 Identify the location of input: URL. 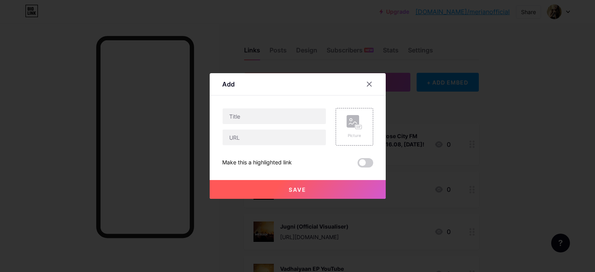
(274, 137).